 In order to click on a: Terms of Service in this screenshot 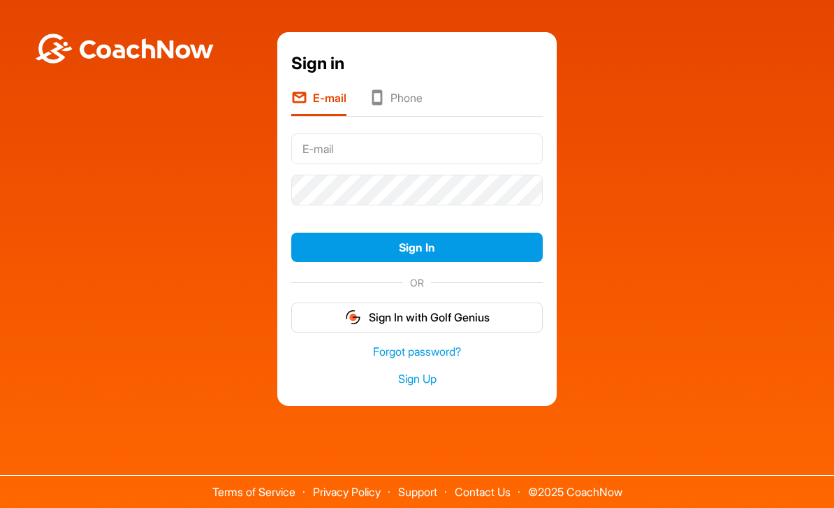, I will do `click(254, 492)`.